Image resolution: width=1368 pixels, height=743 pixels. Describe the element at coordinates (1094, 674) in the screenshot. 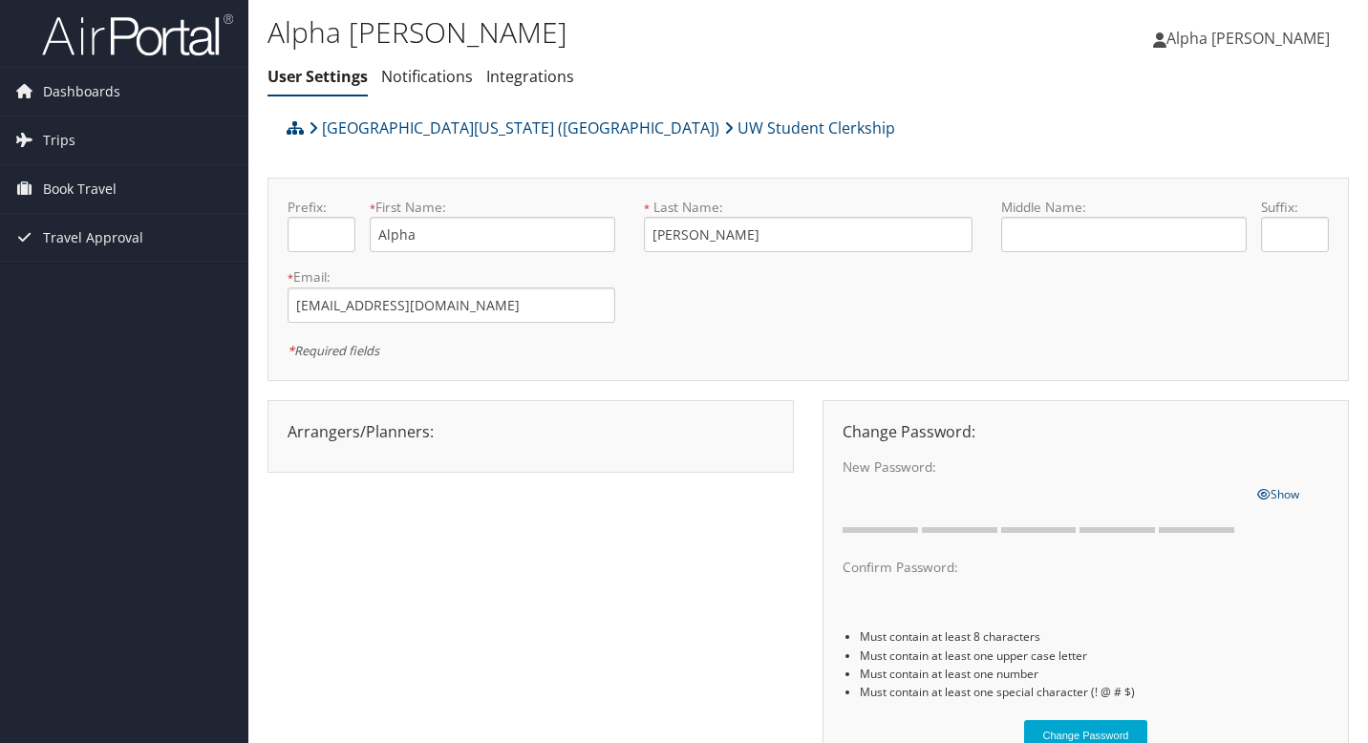

I see `li: Must contain at least one number` at that location.